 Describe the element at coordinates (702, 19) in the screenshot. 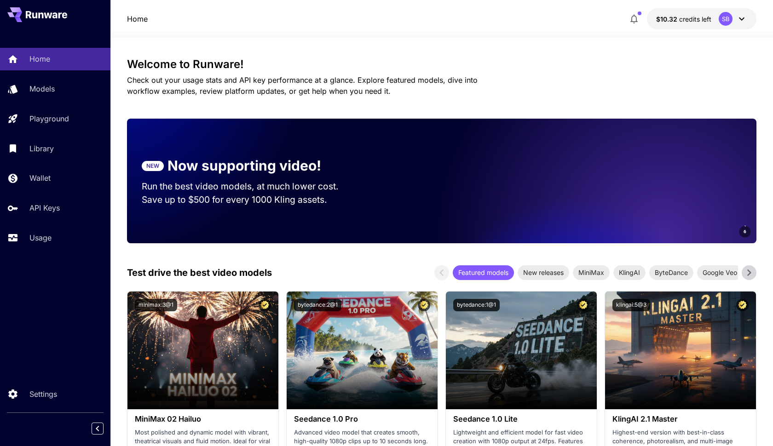

I see `button: $10.3152SB` at that location.